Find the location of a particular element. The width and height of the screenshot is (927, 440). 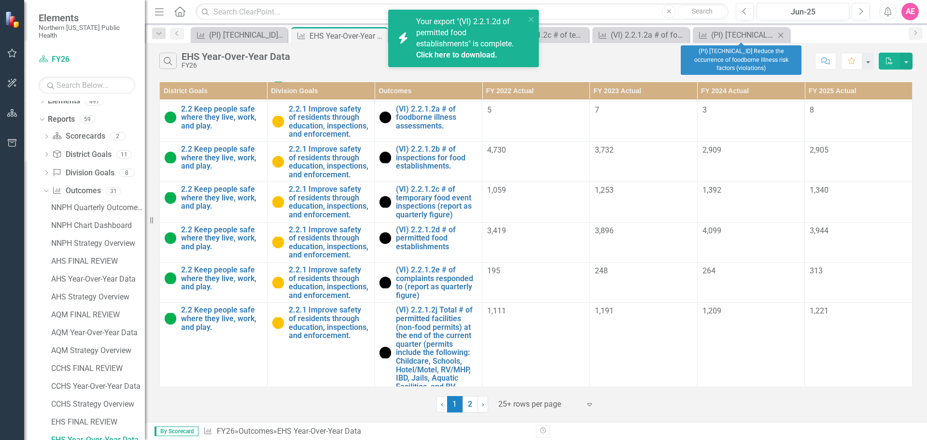

a: 2 is located at coordinates (470, 404).